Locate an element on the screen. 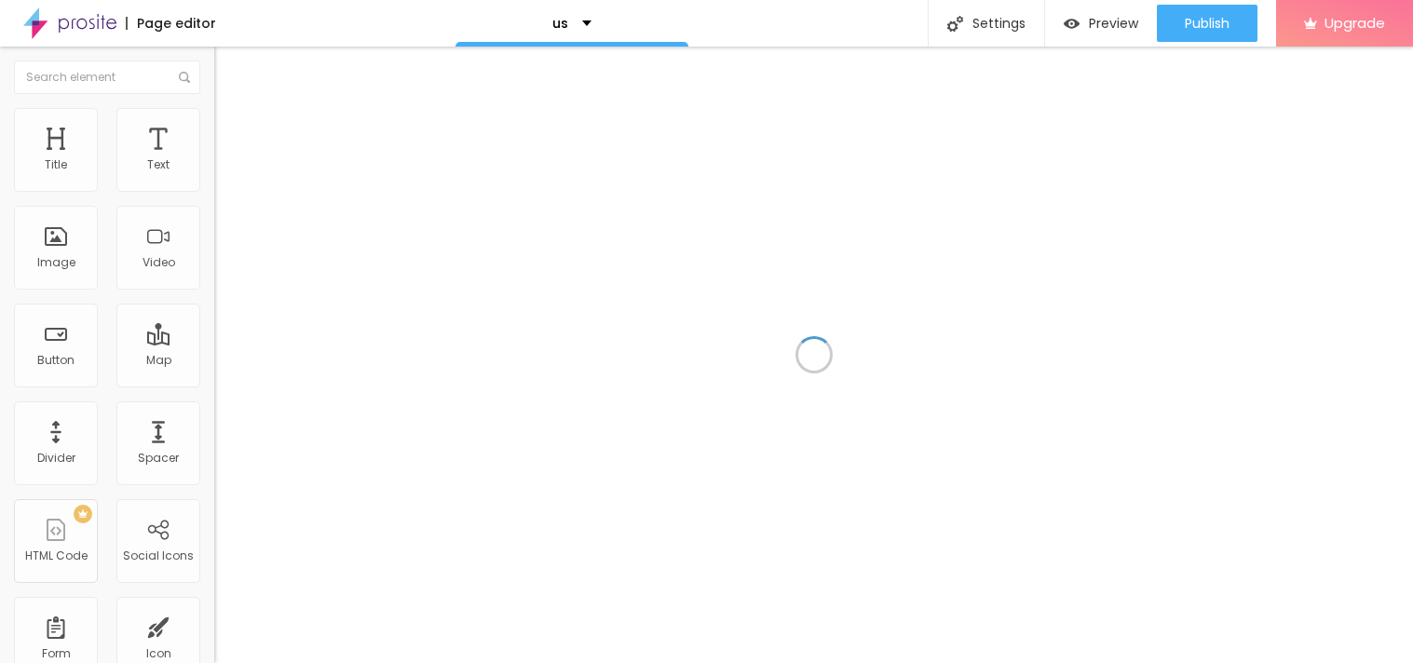 The width and height of the screenshot is (1413, 663). span: Upgrade is located at coordinates (1354, 22).